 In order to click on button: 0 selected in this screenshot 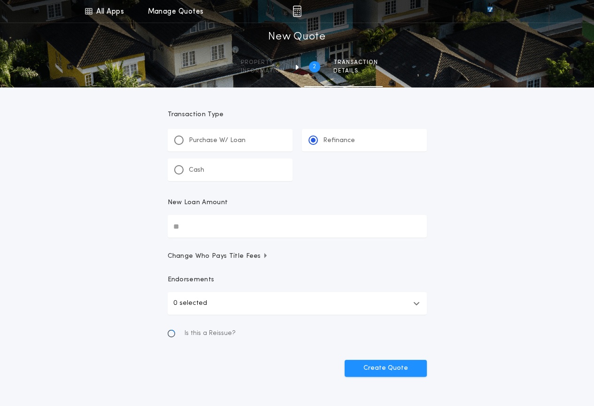, I will do `click(297, 303)`.